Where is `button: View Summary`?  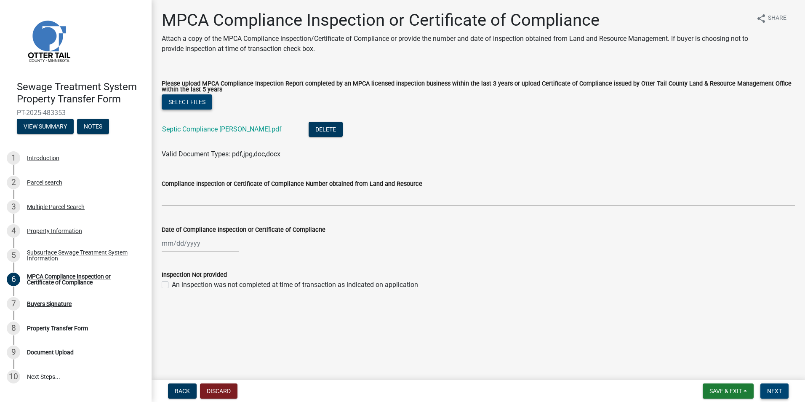
button: View Summary is located at coordinates (45, 126).